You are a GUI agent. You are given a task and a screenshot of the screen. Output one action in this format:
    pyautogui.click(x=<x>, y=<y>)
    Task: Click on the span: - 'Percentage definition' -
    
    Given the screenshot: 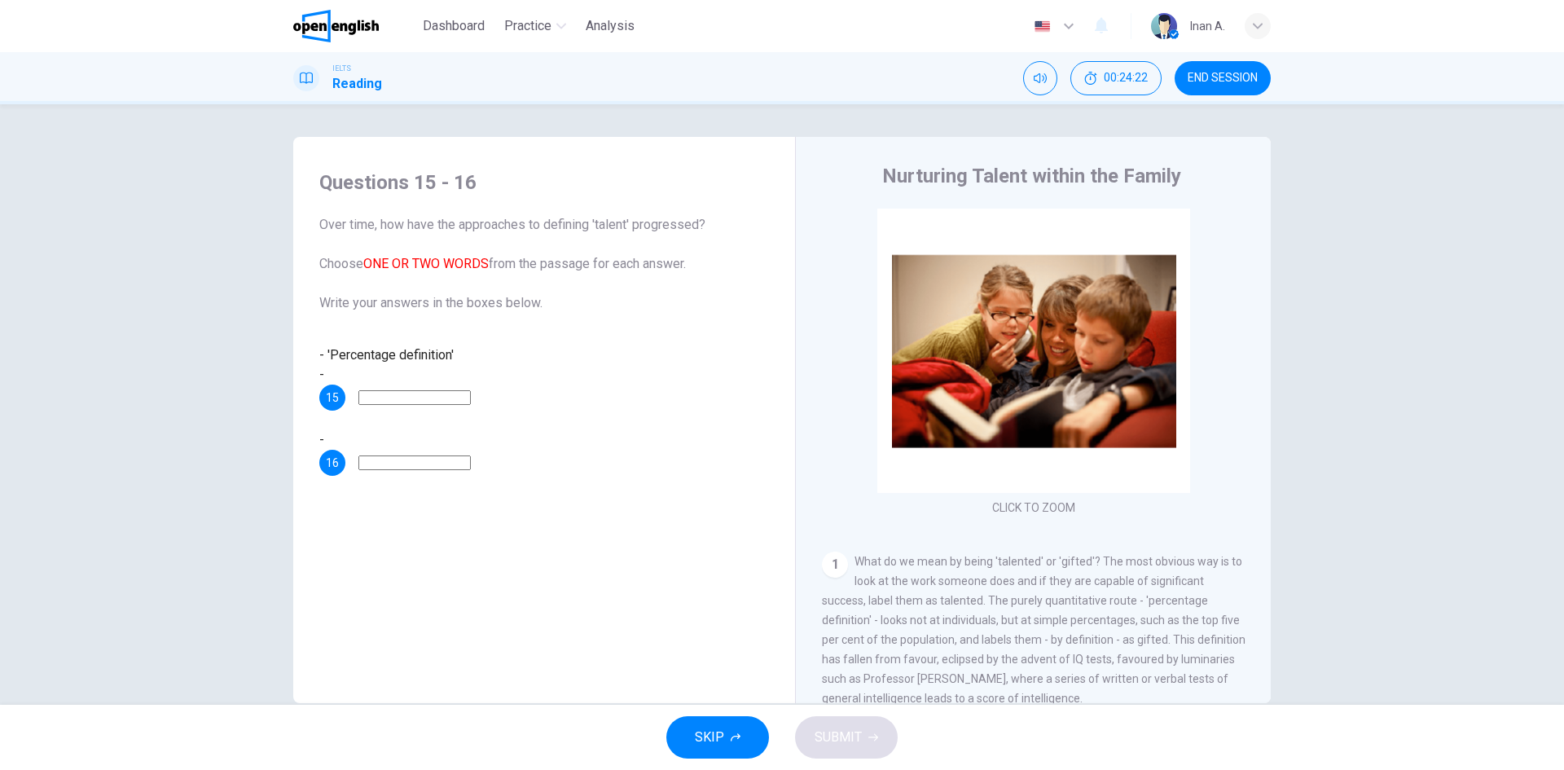 What is the action you would take?
    pyautogui.click(x=386, y=364)
    